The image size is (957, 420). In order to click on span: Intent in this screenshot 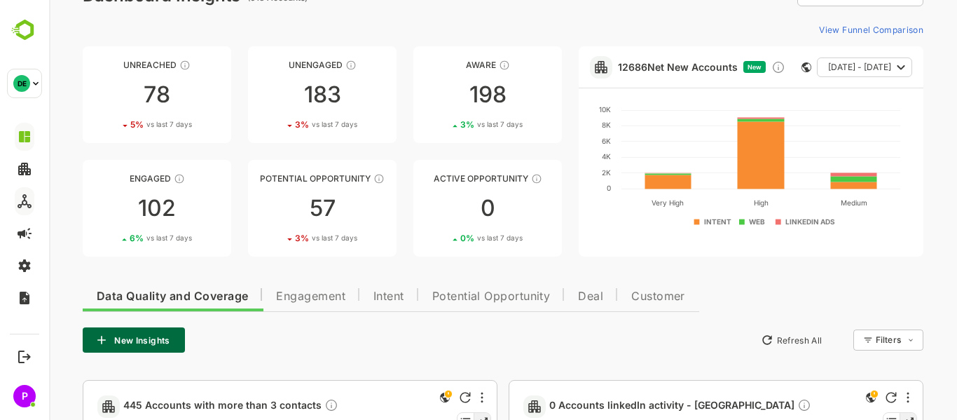, I will do `click(340, 296)`.